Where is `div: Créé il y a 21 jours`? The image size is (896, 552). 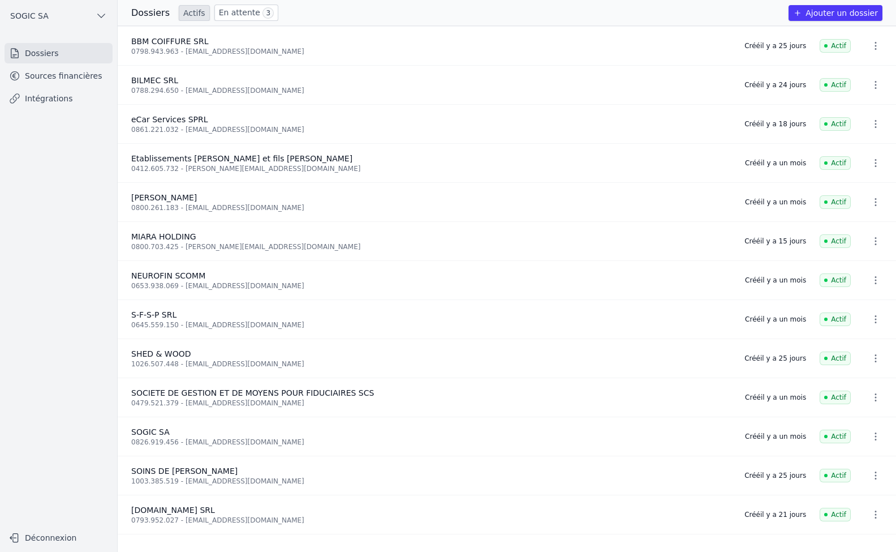
div: Créé il y a 21 jours is located at coordinates (775, 514).